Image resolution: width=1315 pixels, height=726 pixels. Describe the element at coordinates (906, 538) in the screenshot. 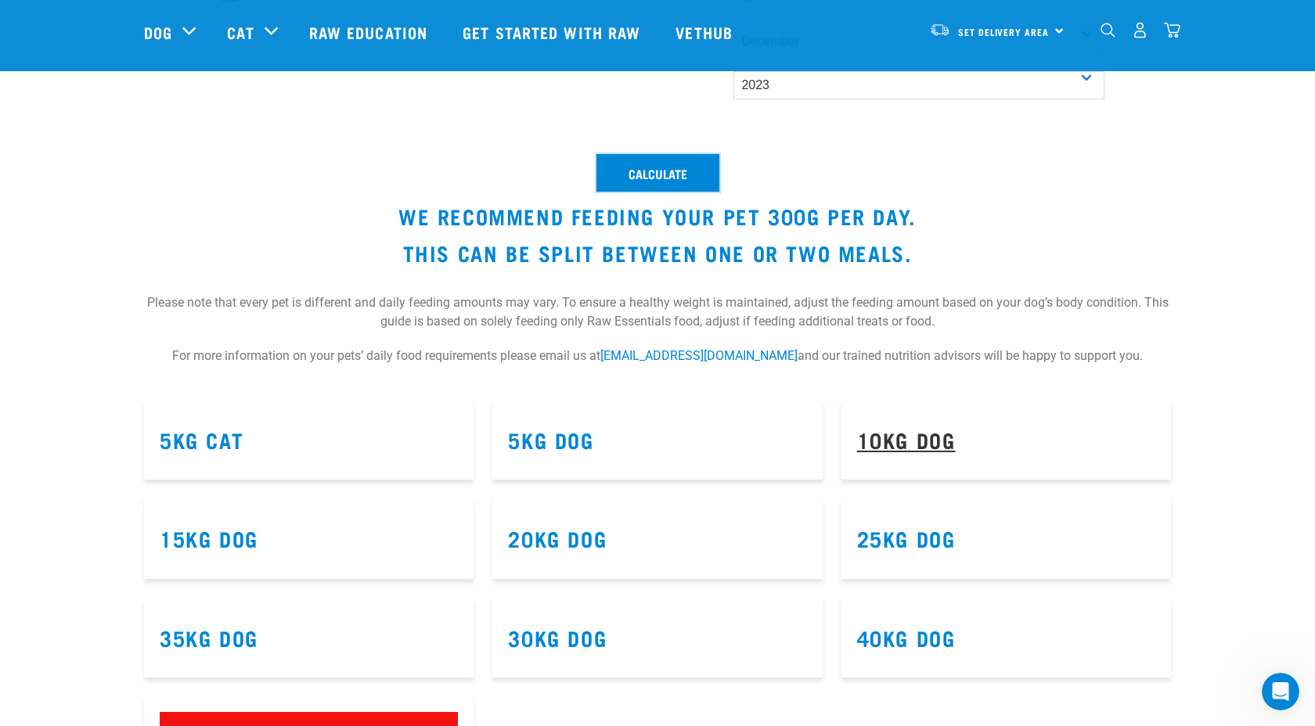

I see `a: 25kg Dog` at that location.